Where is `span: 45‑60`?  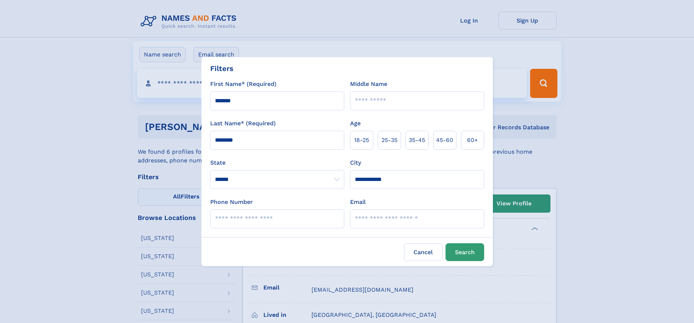 span: 45‑60 is located at coordinates (445, 140).